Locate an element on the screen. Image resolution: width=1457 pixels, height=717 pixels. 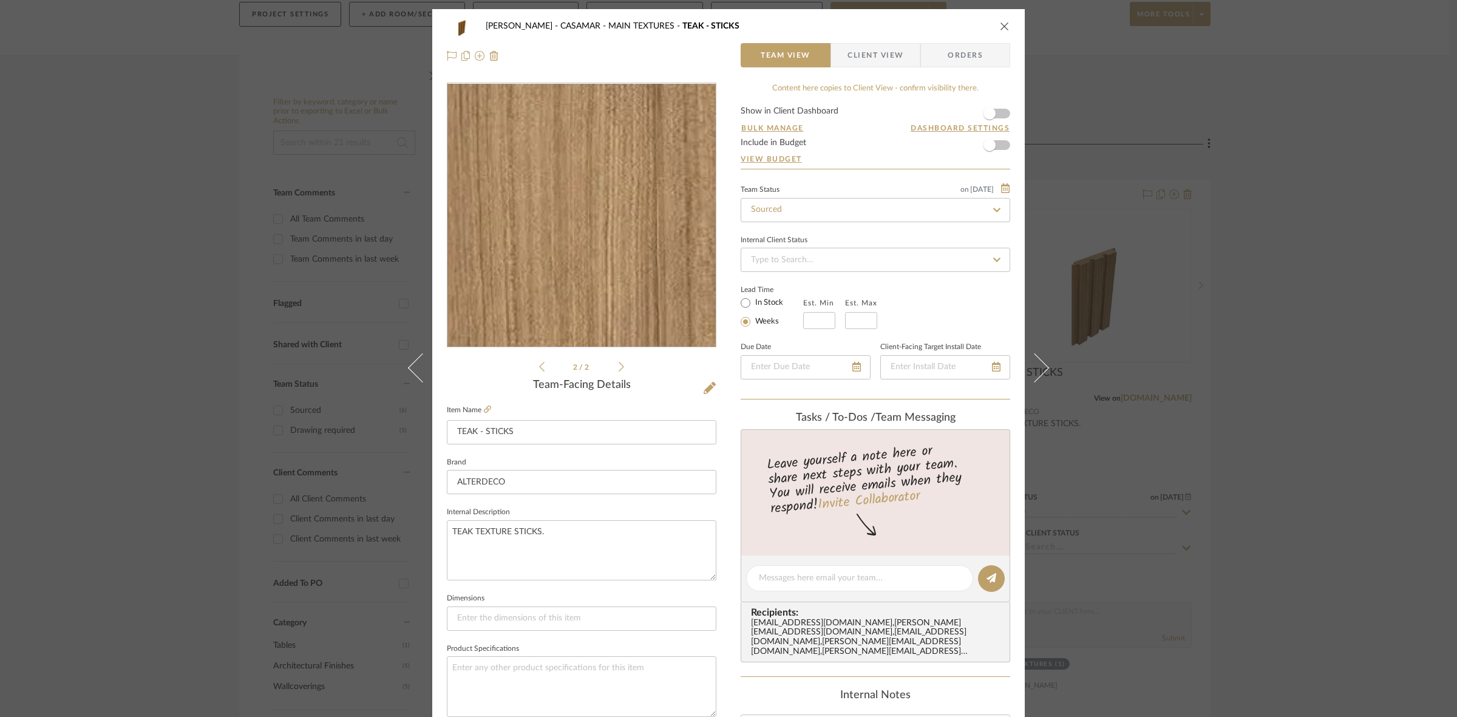
div: Internal Client Status is located at coordinates (774, 240).